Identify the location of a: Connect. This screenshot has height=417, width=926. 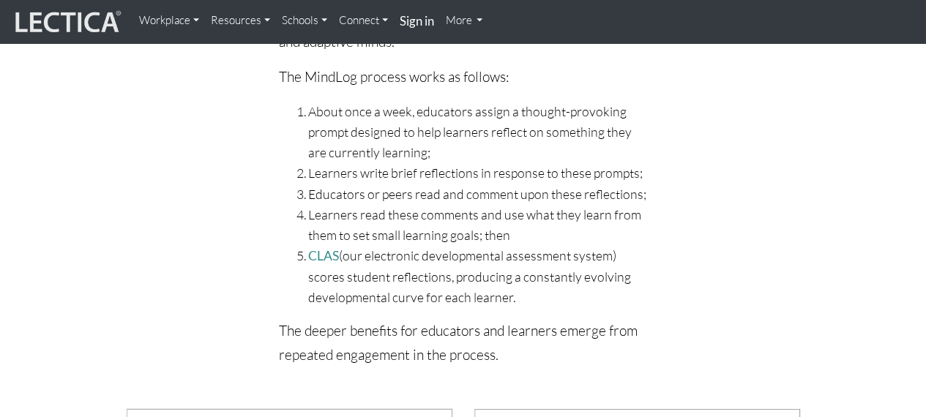
(363, 20).